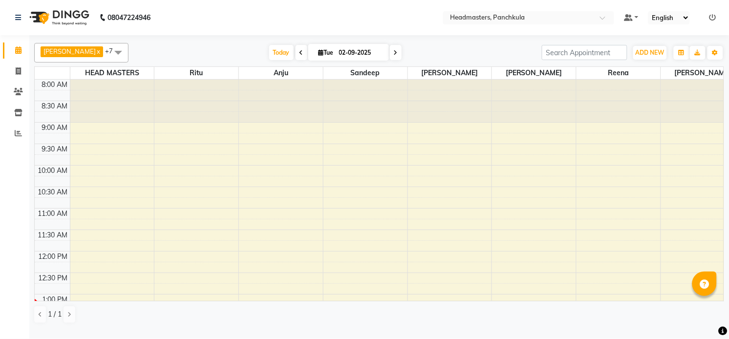 The width and height of the screenshot is (729, 339). What do you see at coordinates (55, 299) in the screenshot?
I see `div: 1:00 PM` at bounding box center [55, 299].